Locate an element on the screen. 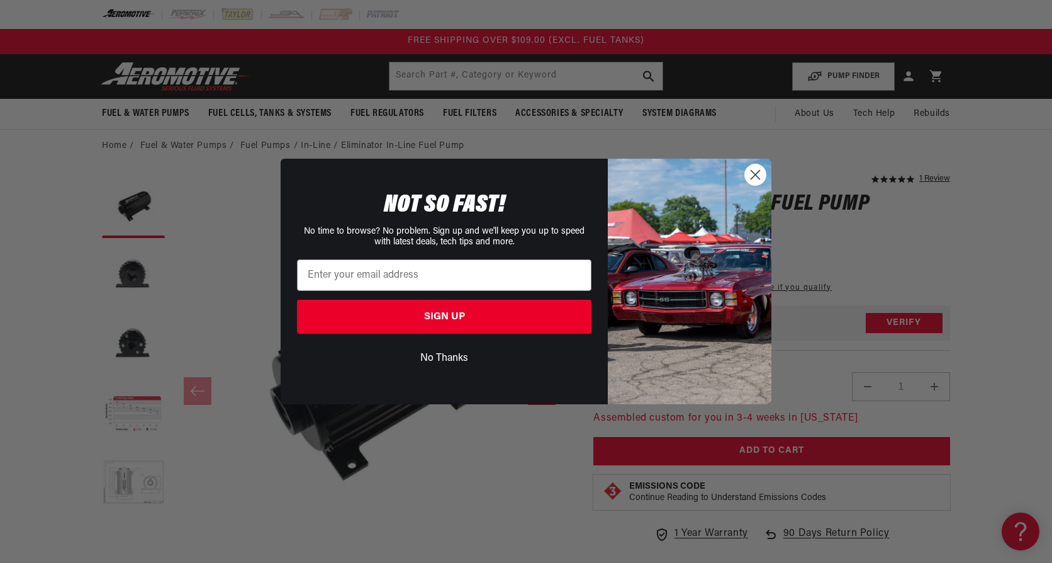 The width and height of the screenshot is (1052, 563). span: No time to browse? No problem. Sign up and we'll keep you up to speed with latest deals, tech tip... is located at coordinates (444, 237).